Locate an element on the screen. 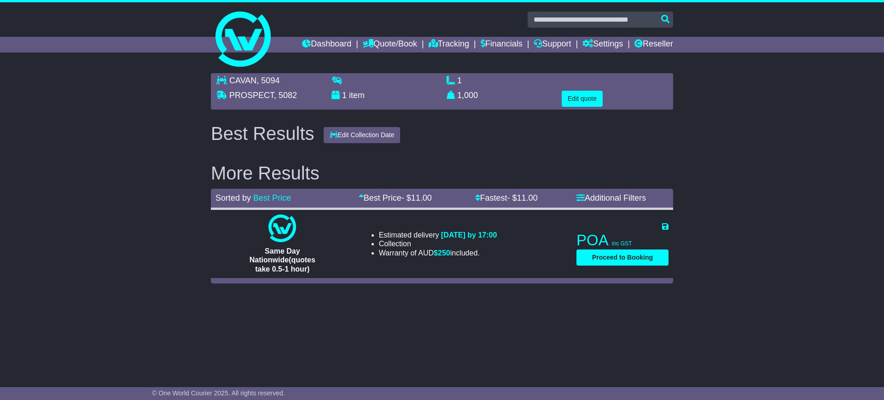 The height and width of the screenshot is (400, 884). img: One World Courier: Same Day Nationwide(quotes take 0.5-1 hour) is located at coordinates (282, 228).